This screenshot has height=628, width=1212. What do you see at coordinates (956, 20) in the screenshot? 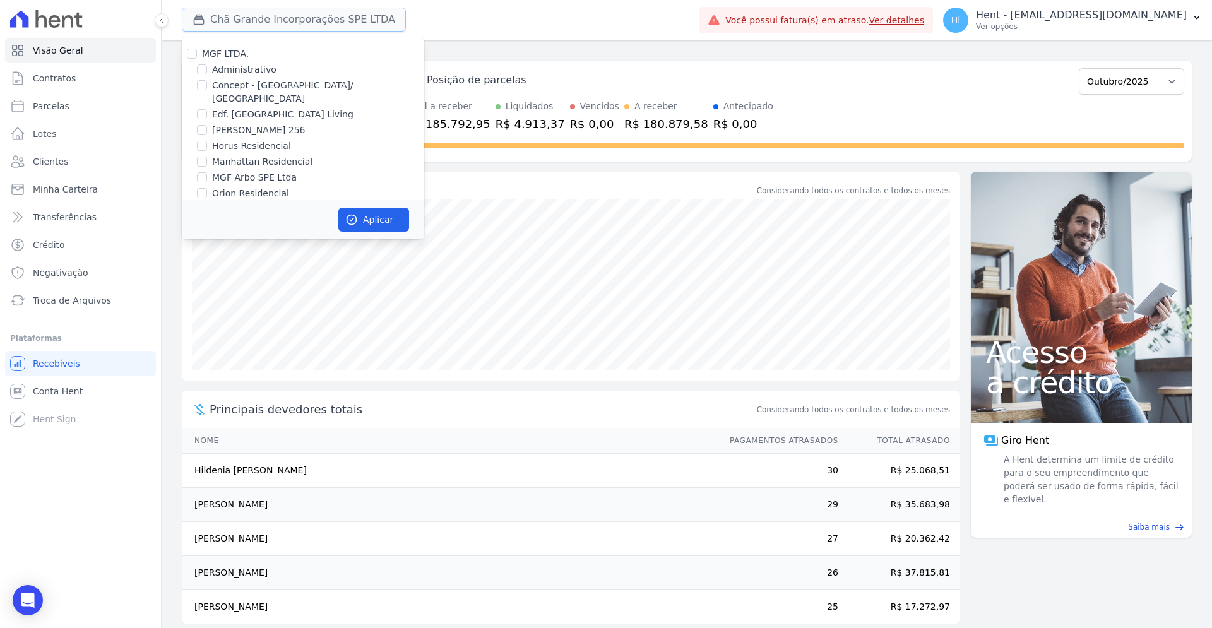
I see `span: Hl` at bounding box center [956, 20].